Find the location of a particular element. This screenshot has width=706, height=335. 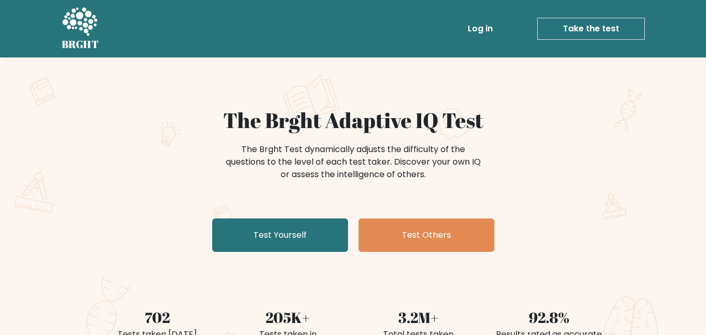

a: Test Yourself is located at coordinates (280, 235).